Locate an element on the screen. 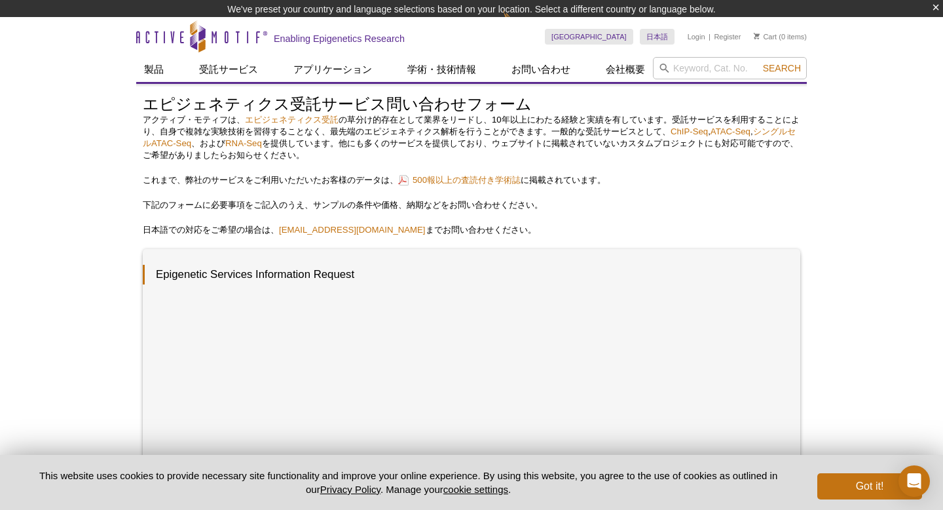  a: お問い合わせ is located at coordinates (541, 69).